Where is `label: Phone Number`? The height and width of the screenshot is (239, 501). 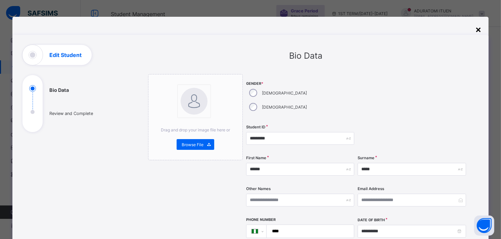 label: Phone Number is located at coordinates (261, 220).